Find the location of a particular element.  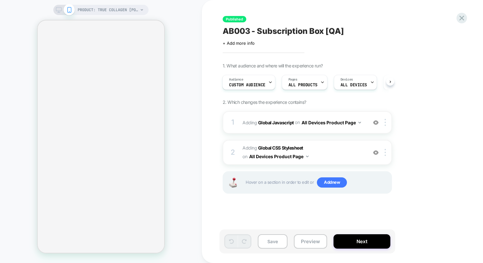

div: 2 is located at coordinates (233, 152).